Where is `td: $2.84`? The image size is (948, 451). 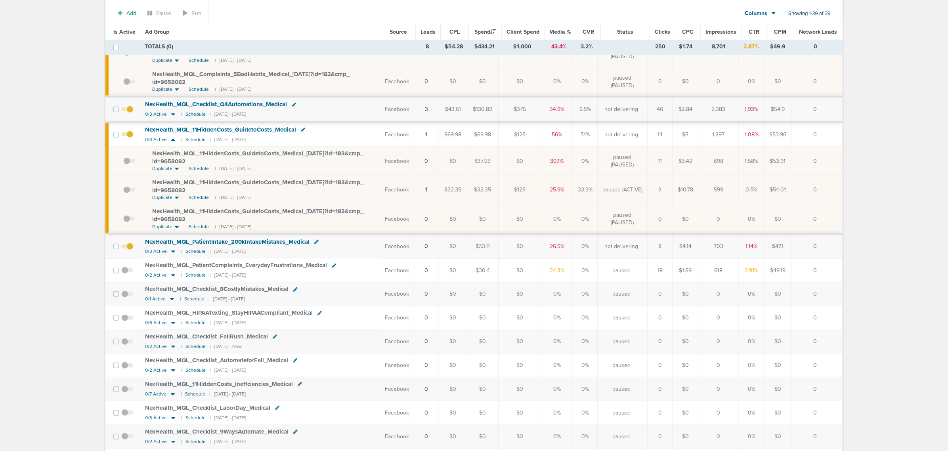 td: $2.84 is located at coordinates (686, 109).